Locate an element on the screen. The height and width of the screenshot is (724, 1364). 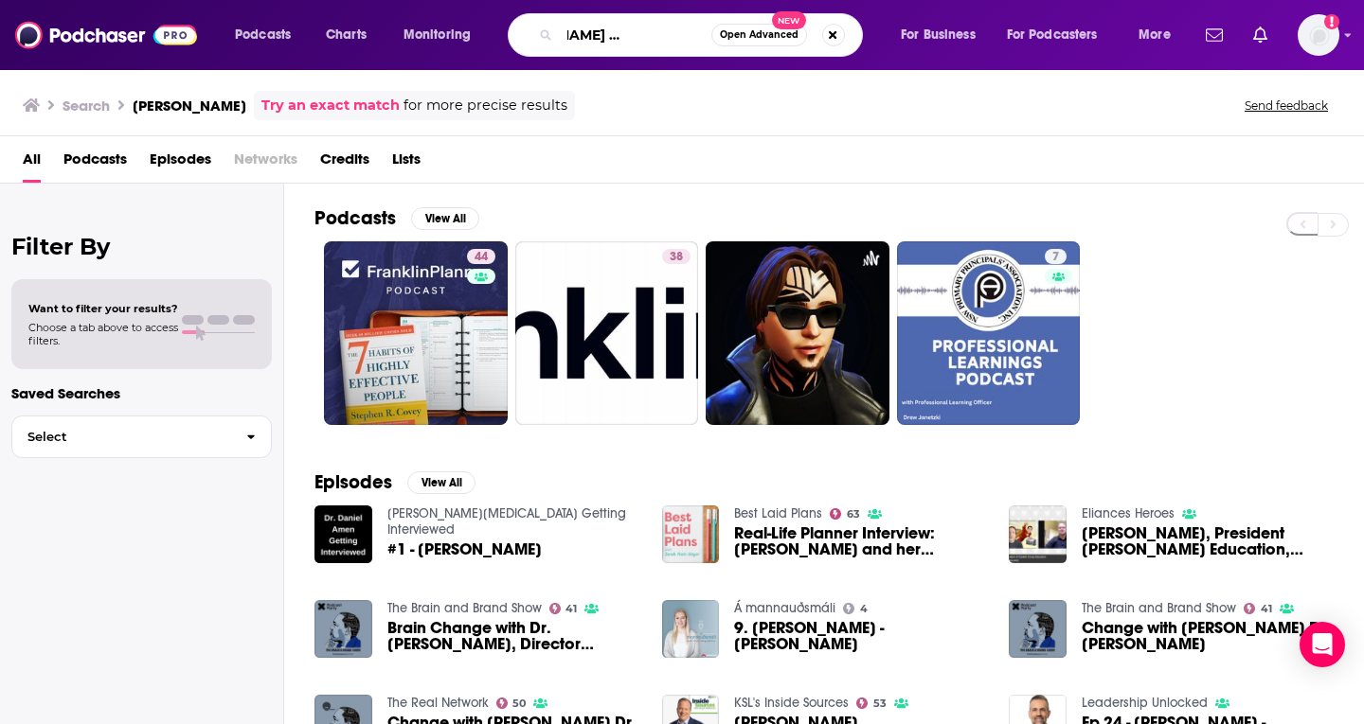
a: Episodes is located at coordinates (180, 163).